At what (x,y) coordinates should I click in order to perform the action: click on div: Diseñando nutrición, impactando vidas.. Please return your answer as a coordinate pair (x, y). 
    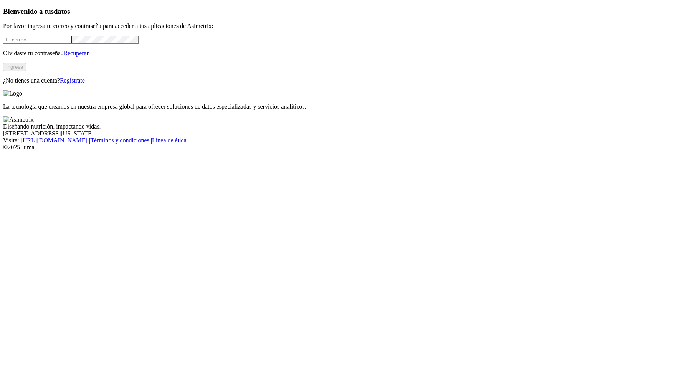
    Looking at the image, I should click on (345, 127).